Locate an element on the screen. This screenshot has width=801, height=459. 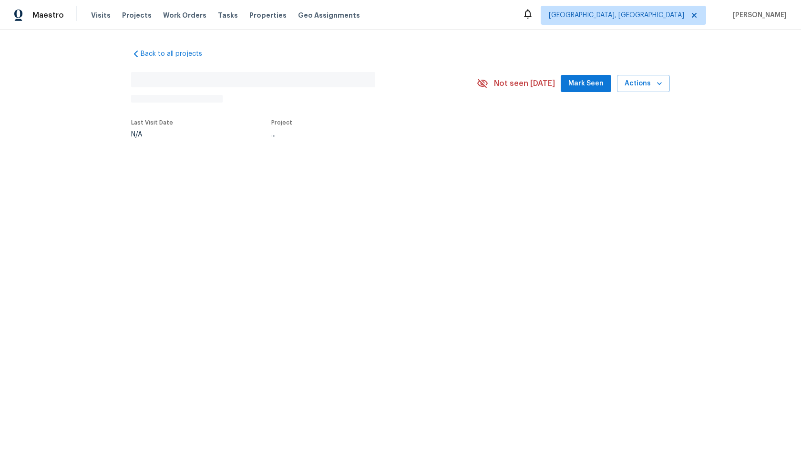
span: Maestro is located at coordinates (48, 15).